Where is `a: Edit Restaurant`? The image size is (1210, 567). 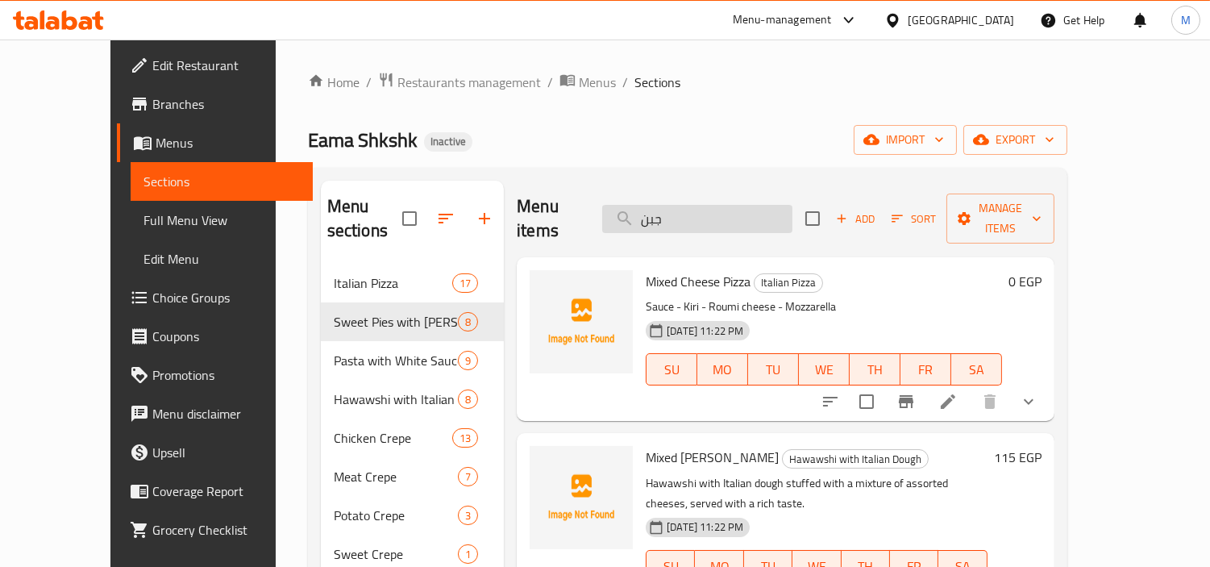
a: Edit Restaurant is located at coordinates (214, 65).